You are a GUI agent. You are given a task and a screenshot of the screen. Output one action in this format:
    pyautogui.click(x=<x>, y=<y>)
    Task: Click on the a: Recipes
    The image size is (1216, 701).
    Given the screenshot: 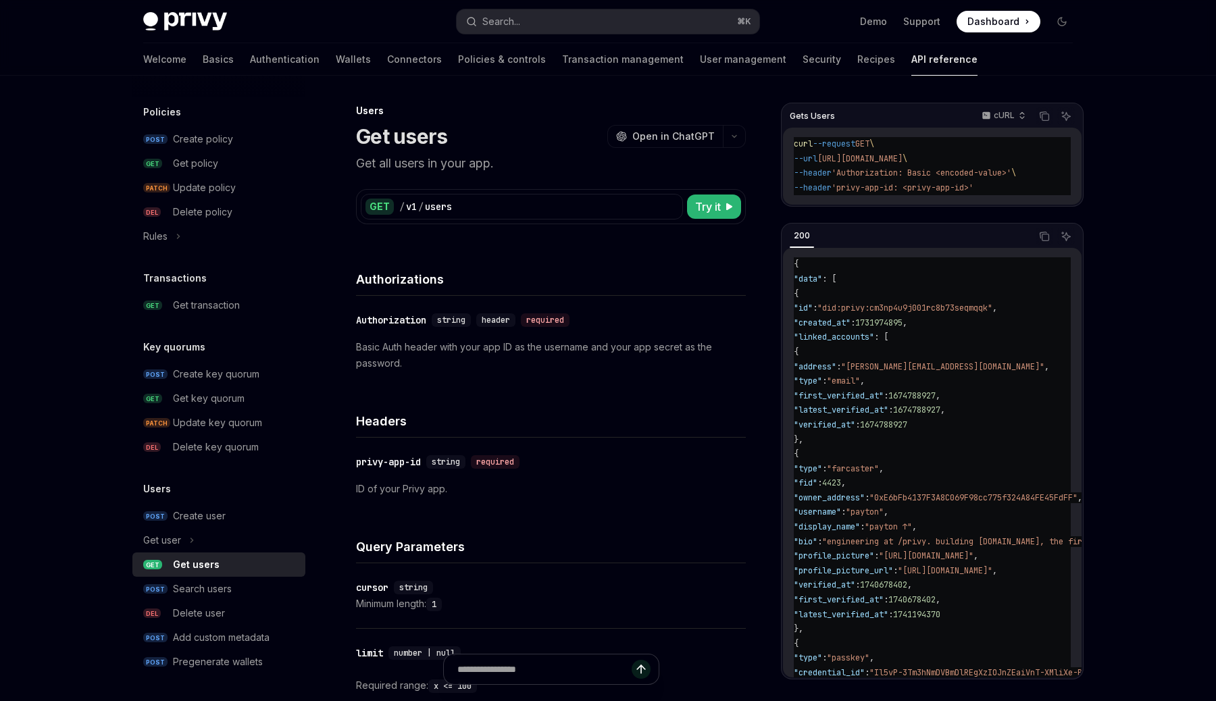 What is the action you would take?
    pyautogui.click(x=876, y=59)
    